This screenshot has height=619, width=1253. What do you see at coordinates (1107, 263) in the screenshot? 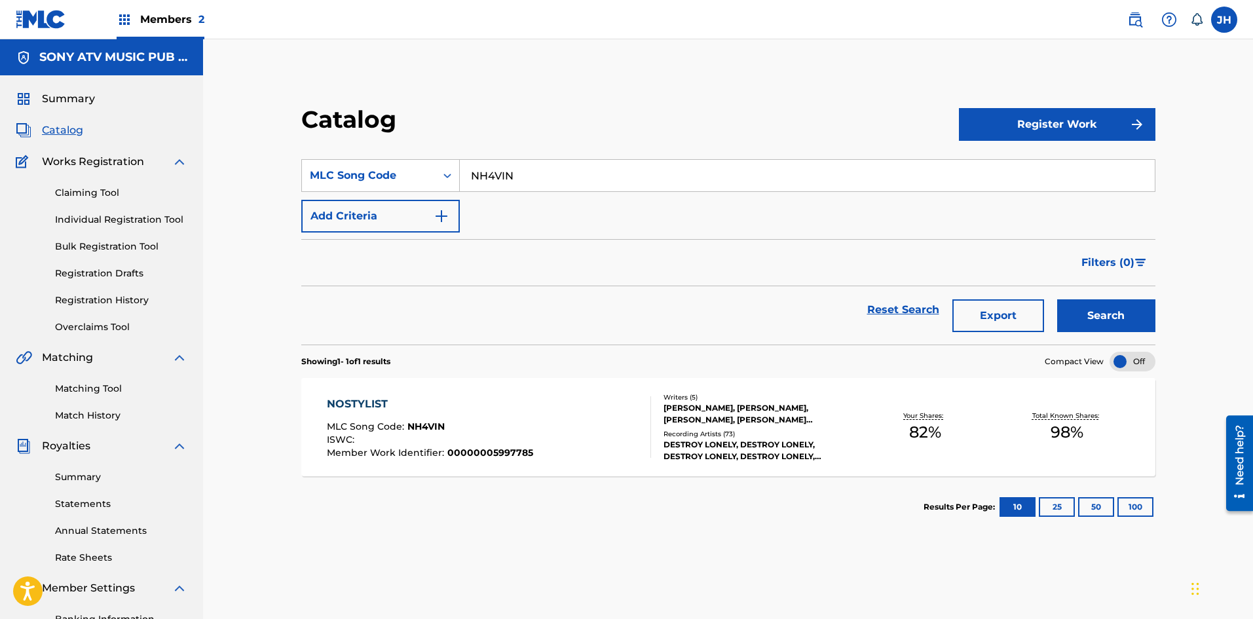
I see `span: Filters ( 0 )` at bounding box center [1107, 263].